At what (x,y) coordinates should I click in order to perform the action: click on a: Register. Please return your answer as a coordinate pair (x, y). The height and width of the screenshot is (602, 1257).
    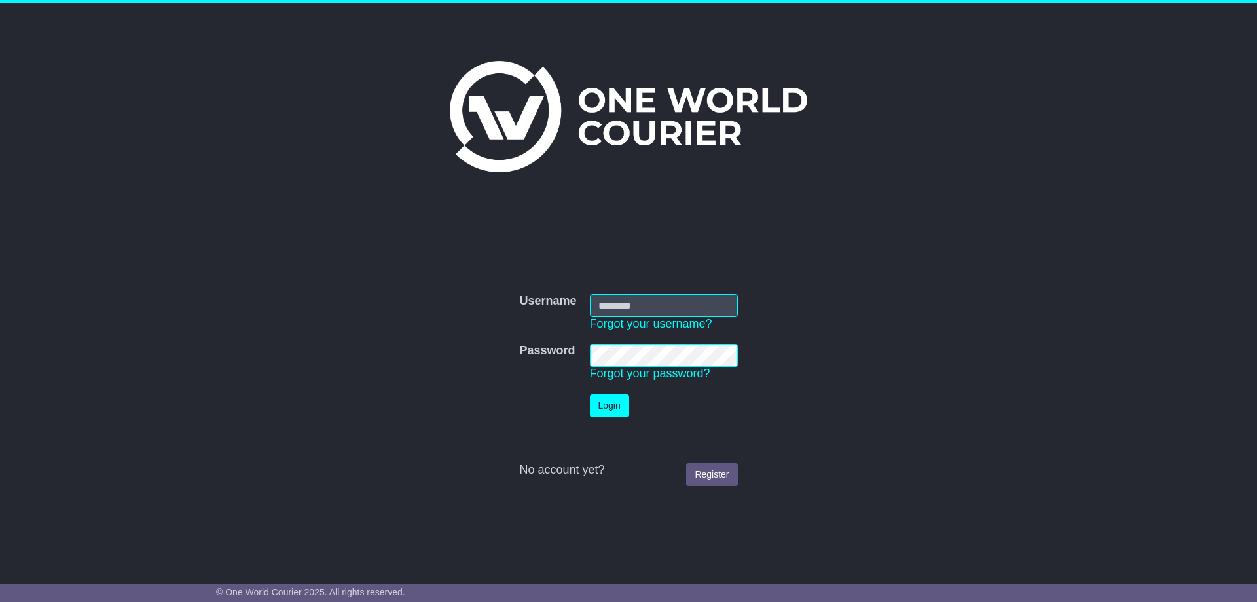
    Looking at the image, I should click on (712, 474).